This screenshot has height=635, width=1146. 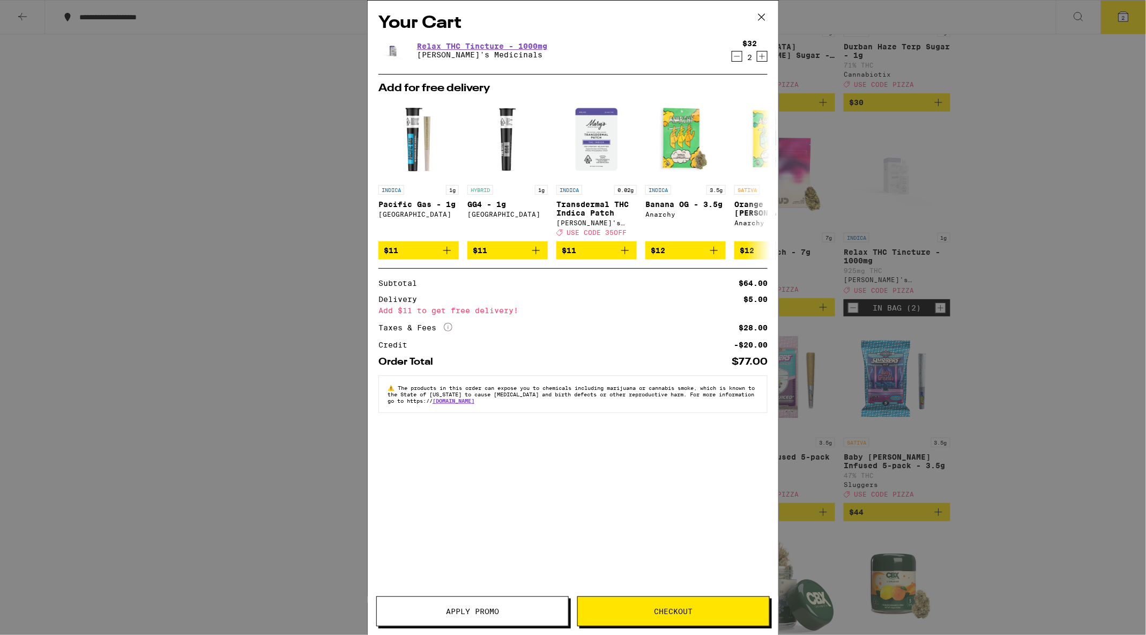 What do you see at coordinates (686, 204) in the screenshot?
I see `p: Banana OG - 3.5g` at bounding box center [686, 204].